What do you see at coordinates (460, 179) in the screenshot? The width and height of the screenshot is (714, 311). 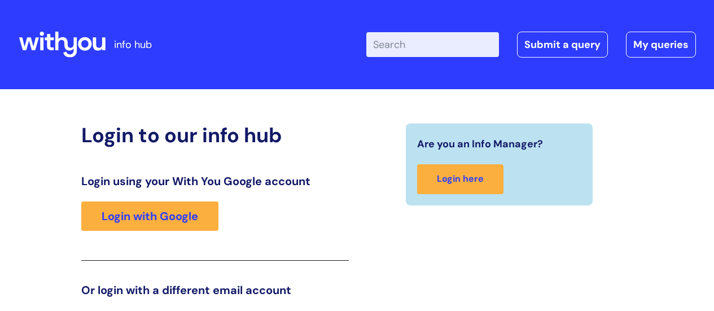 I see `a: Login here` at bounding box center [460, 179].